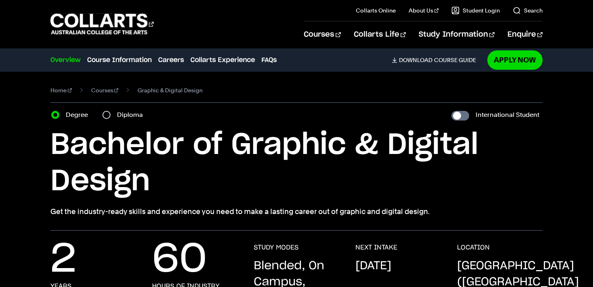  Describe the element at coordinates (132, 115) in the screenshot. I see `label: Diploma` at that location.